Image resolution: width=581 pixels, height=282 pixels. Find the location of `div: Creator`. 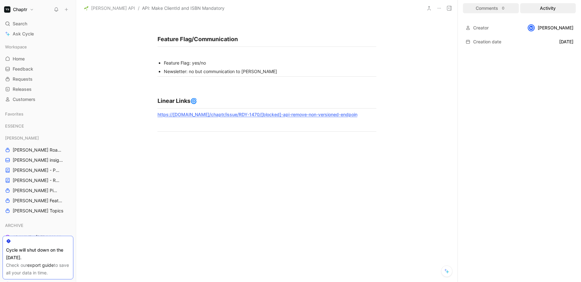

div: Creator is located at coordinates (477, 28).